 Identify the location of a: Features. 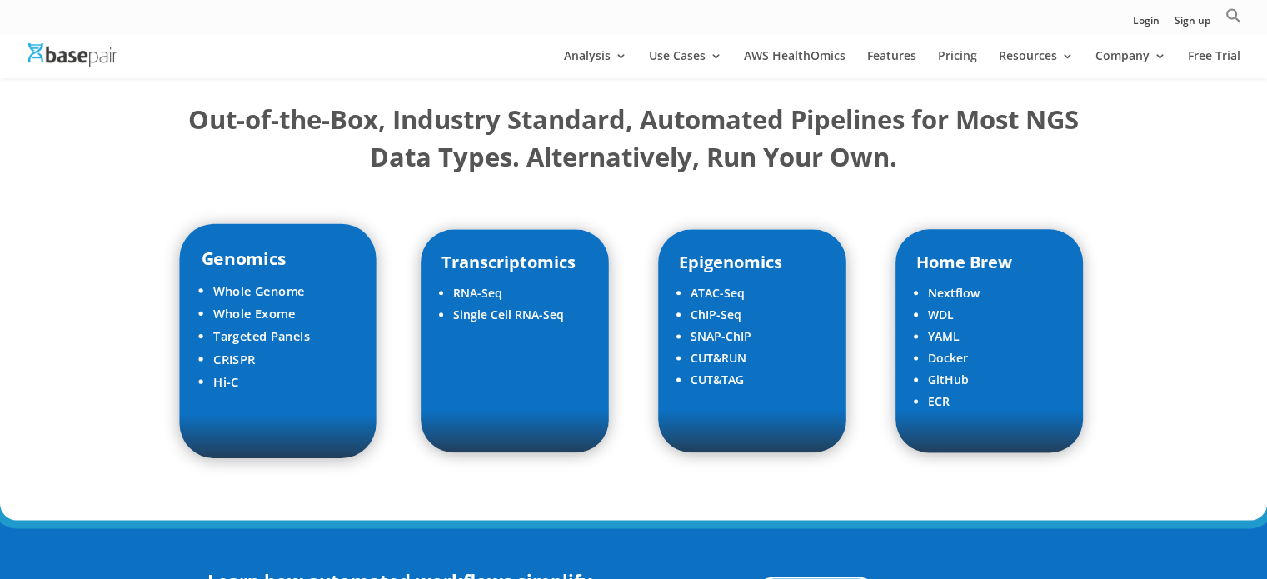
(891, 64).